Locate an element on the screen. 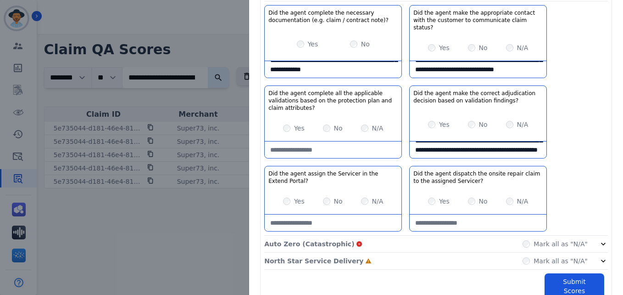 This screenshot has height=295, width=623. h3: Did the agent make the correct adjudication decision based on validation findings? is located at coordinates (478, 97).